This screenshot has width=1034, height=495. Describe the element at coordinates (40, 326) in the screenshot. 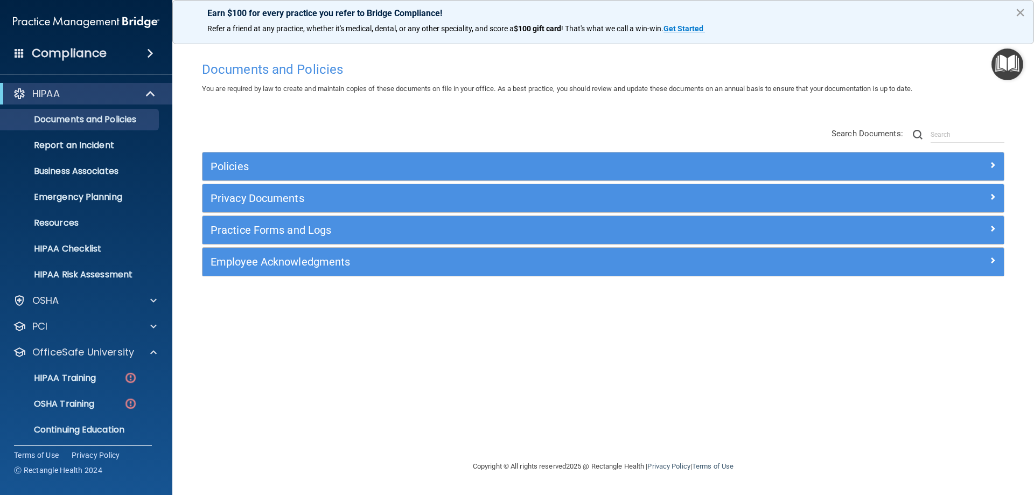

I see `p: PCI` at that location.